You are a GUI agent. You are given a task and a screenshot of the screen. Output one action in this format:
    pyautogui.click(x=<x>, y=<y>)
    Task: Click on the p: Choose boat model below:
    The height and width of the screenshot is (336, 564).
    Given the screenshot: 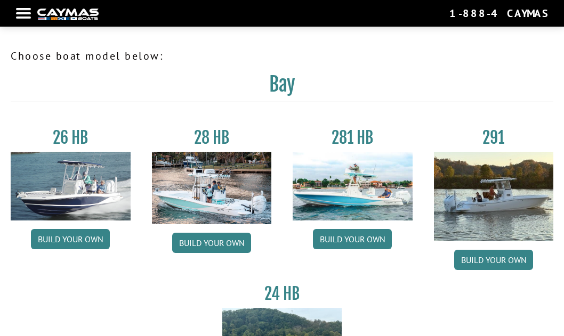 What is the action you would take?
    pyautogui.click(x=282, y=56)
    